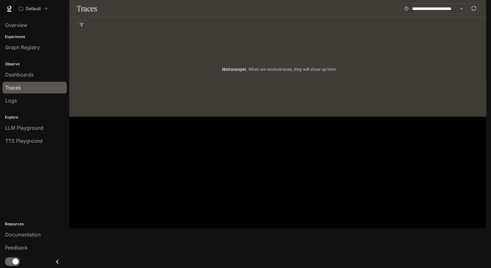  What do you see at coordinates (33, 9) in the screenshot?
I see `button: All workspaces` at bounding box center [33, 9].